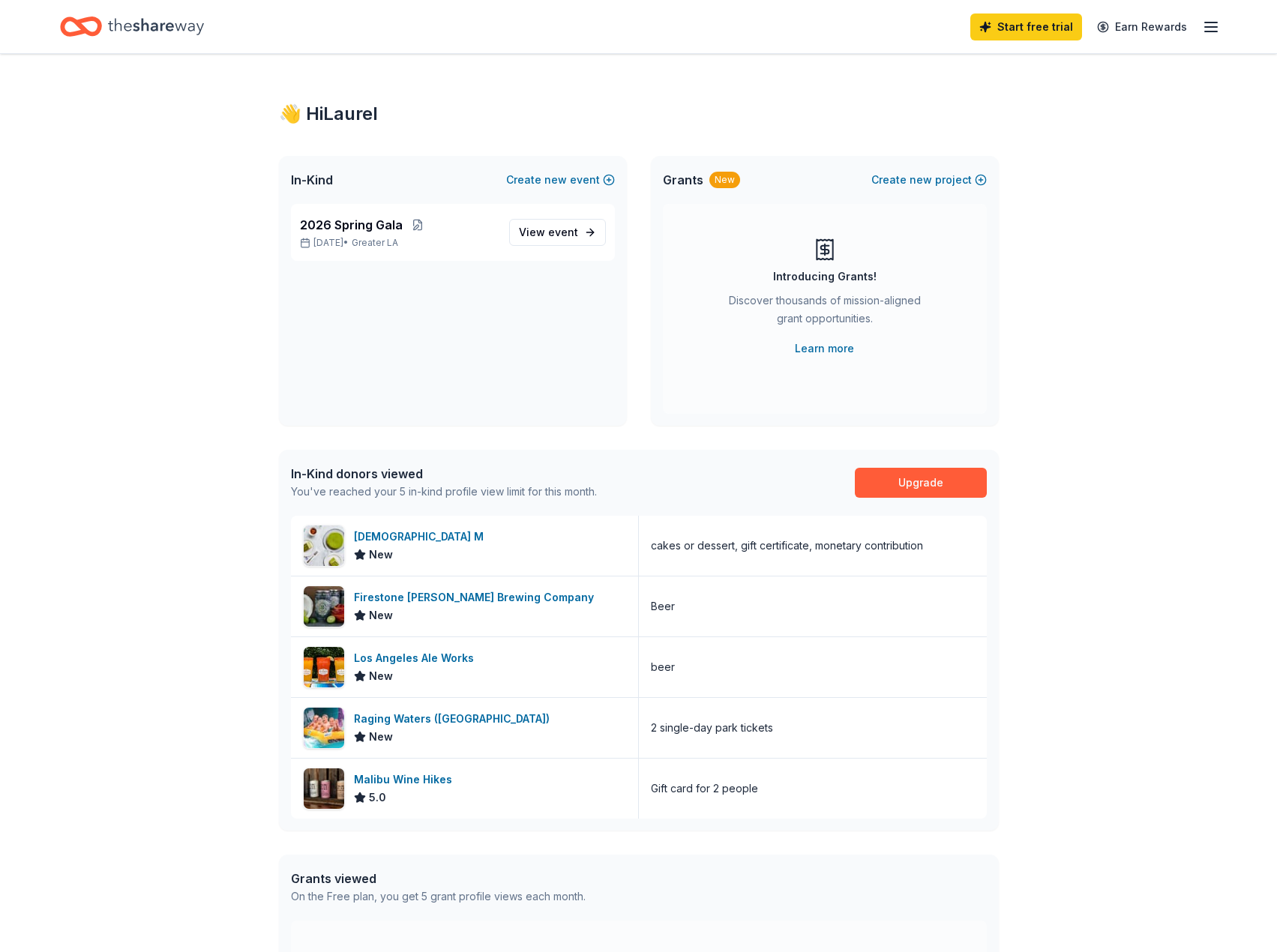 Image resolution: width=1277 pixels, height=952 pixels. Describe the element at coordinates (375, 243) in the screenshot. I see `span: Greater LA` at that location.